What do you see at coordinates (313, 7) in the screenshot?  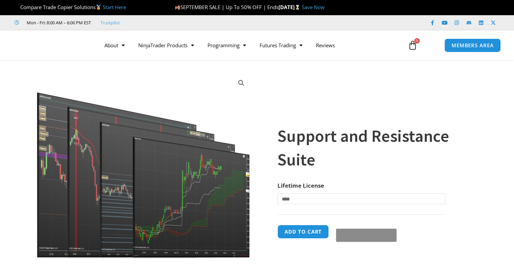 I see `a: Save Now` at bounding box center [313, 7].